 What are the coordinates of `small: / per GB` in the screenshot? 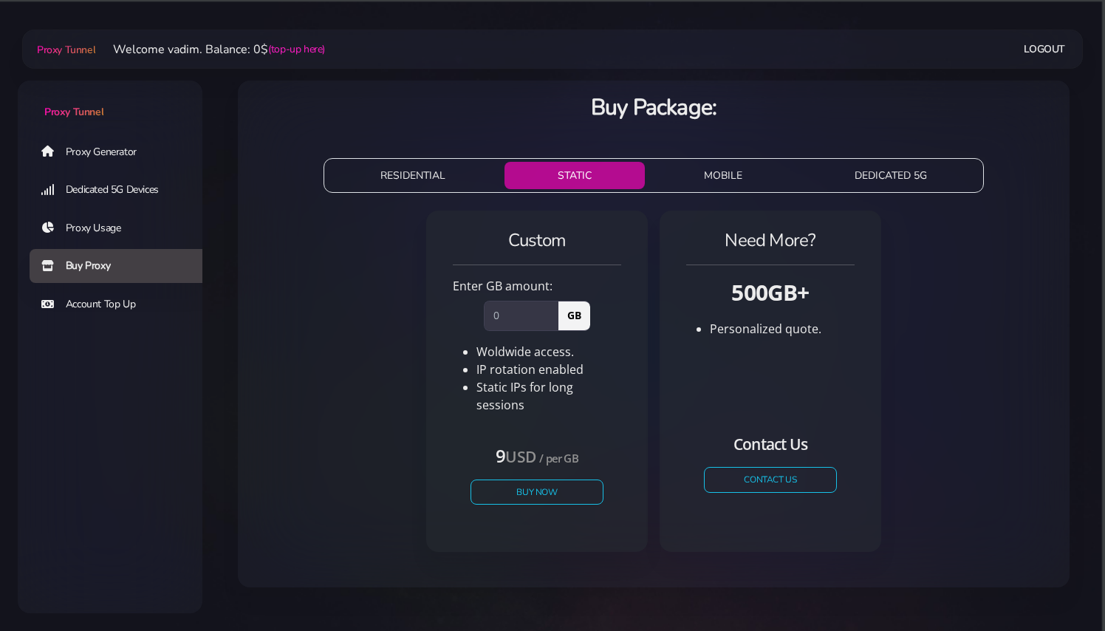 It's located at (558, 458).